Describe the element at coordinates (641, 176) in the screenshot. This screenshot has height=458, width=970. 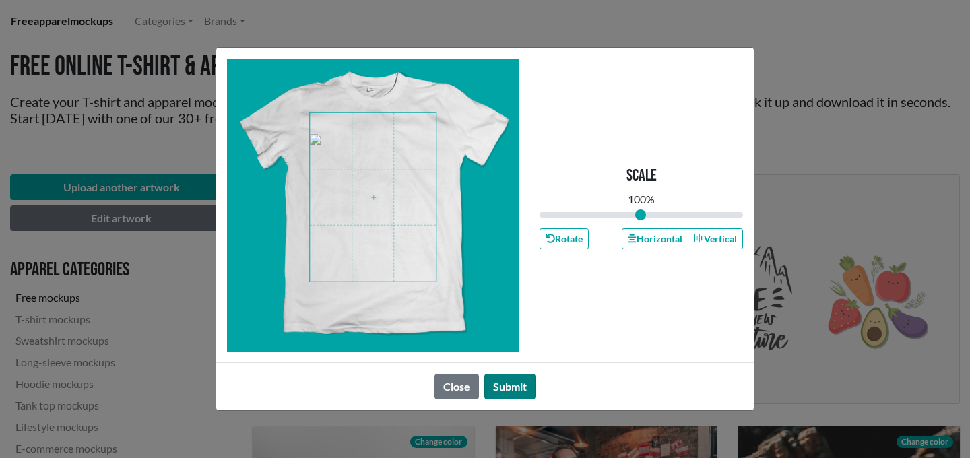
I see `p: Scale` at that location.